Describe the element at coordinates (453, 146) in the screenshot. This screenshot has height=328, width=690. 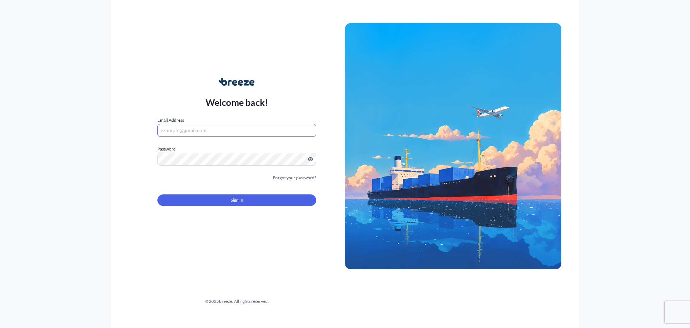
I see `img: Ship illustration` at that location.